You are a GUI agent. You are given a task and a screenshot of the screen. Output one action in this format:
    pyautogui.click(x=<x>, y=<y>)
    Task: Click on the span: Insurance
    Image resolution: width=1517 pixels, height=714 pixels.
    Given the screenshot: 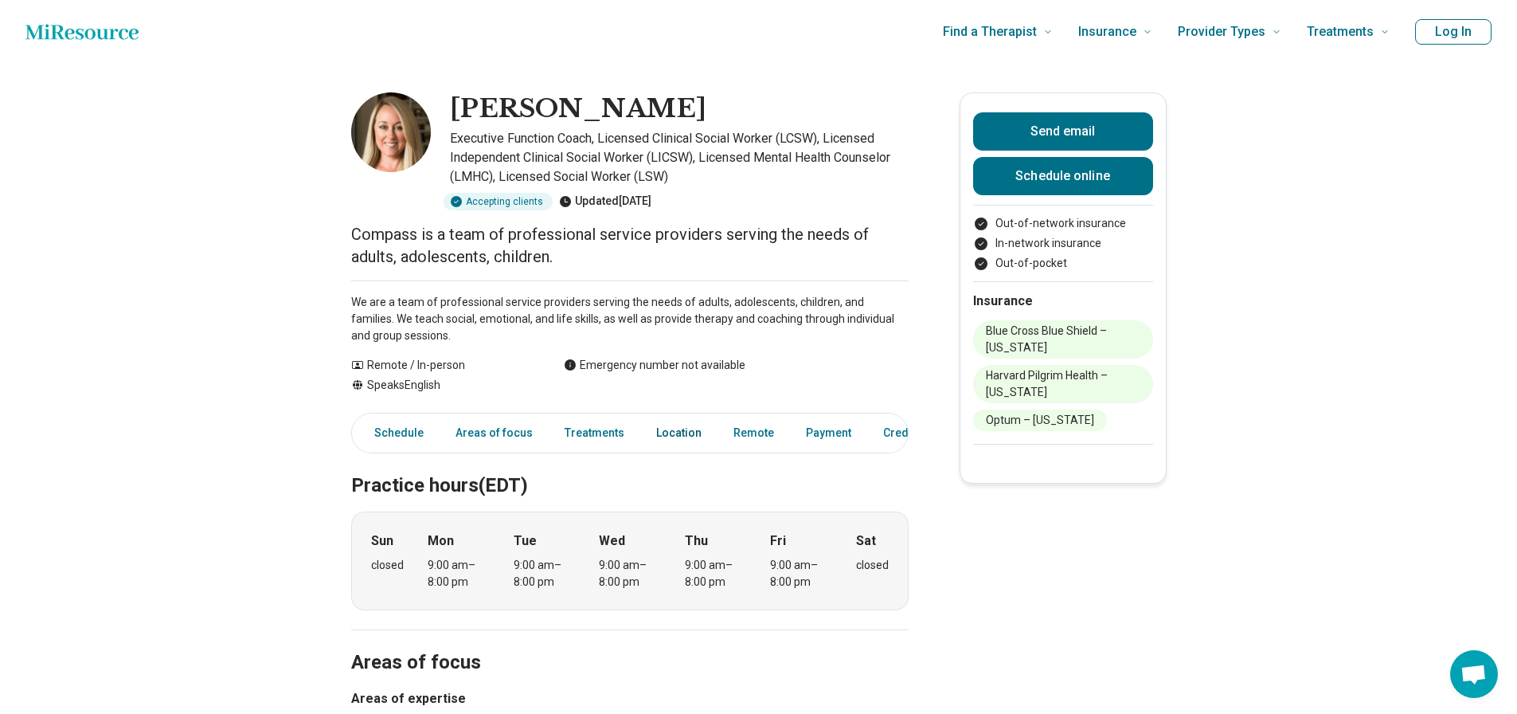 What is the action you would take?
    pyautogui.click(x=1107, y=32)
    